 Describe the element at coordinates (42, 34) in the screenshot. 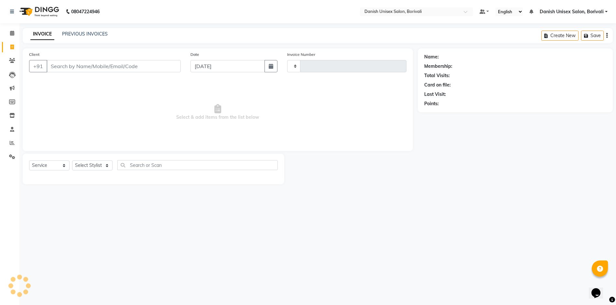

I see `a: INVOICE` at that location.